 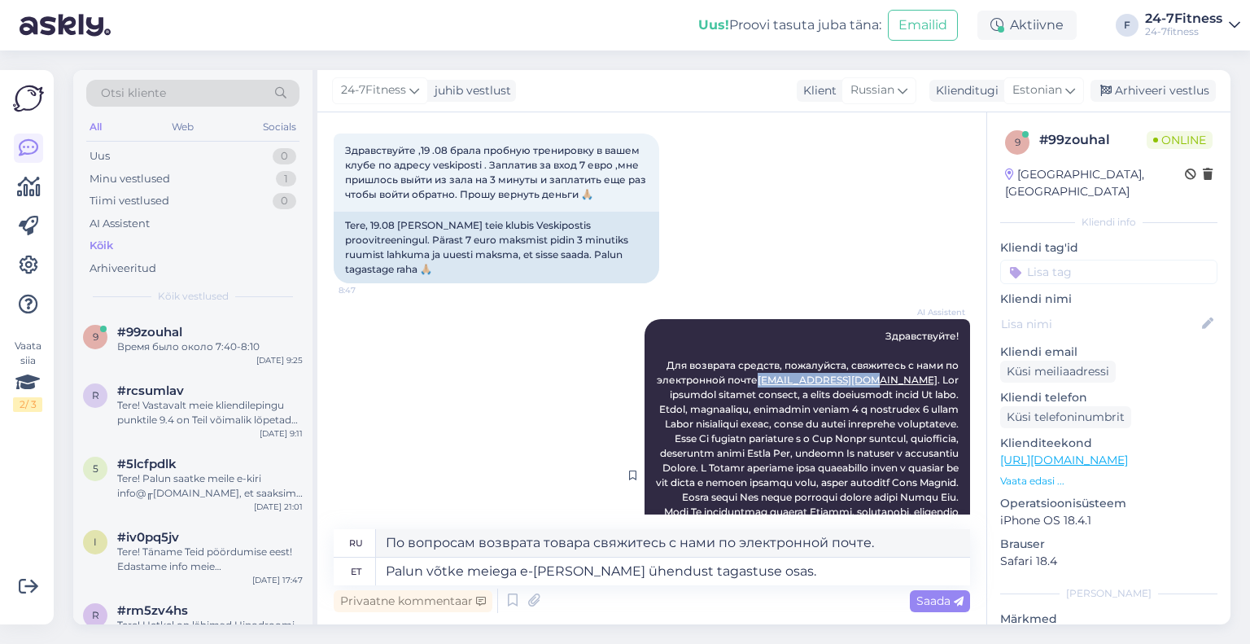 What do you see at coordinates (95, 541) in the screenshot?
I see `span: i` at bounding box center [95, 541].